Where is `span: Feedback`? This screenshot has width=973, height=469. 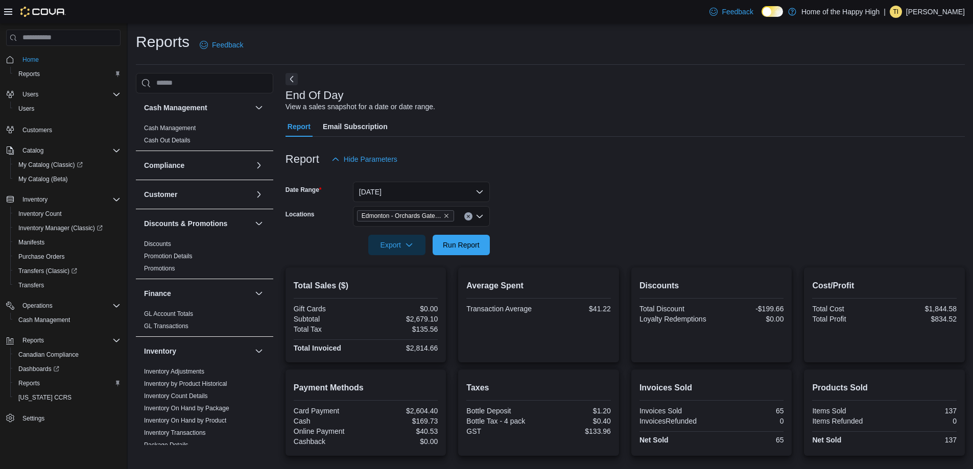
span: Feedback is located at coordinates (227, 45).